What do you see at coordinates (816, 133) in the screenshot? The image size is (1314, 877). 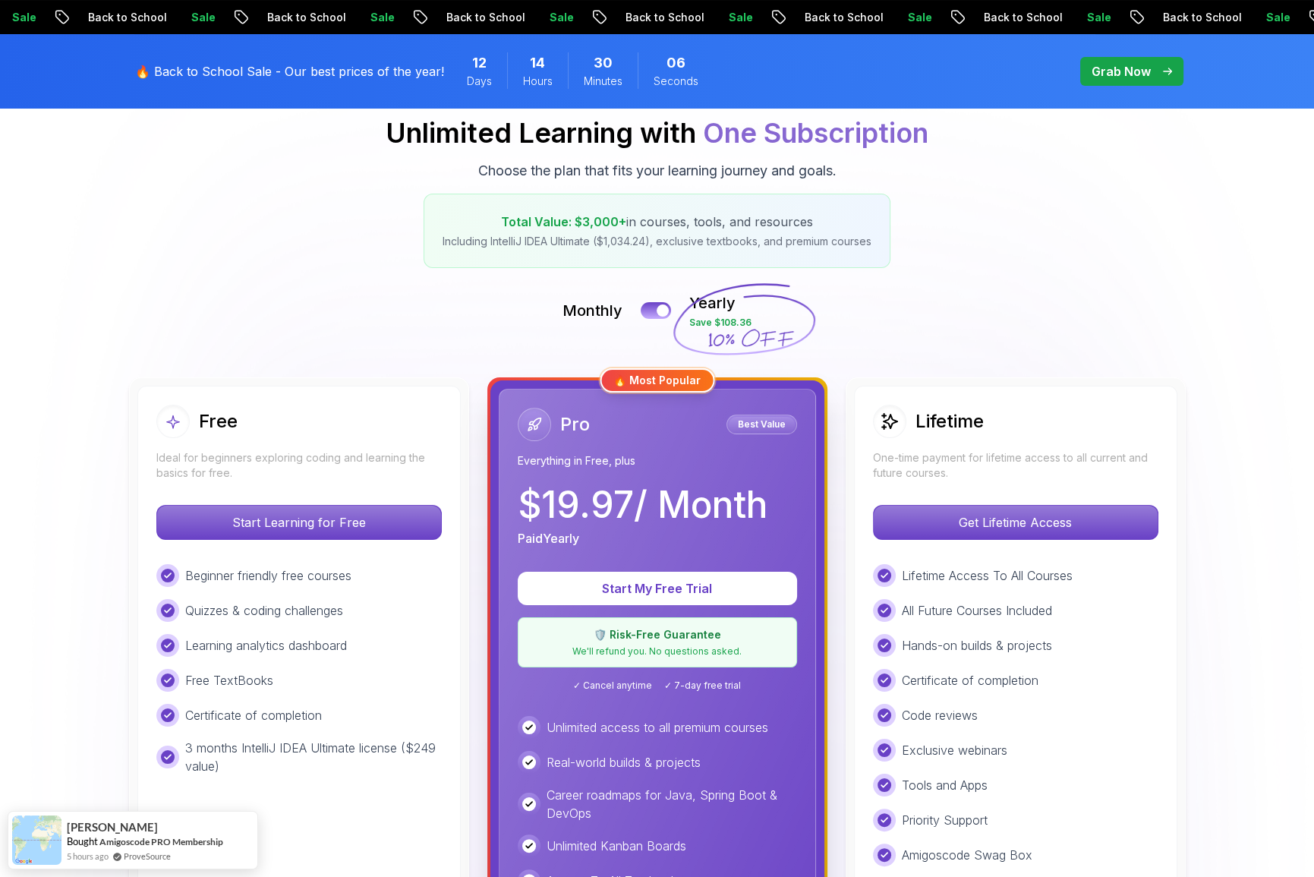 I see `span: One Subscription` at bounding box center [816, 133].